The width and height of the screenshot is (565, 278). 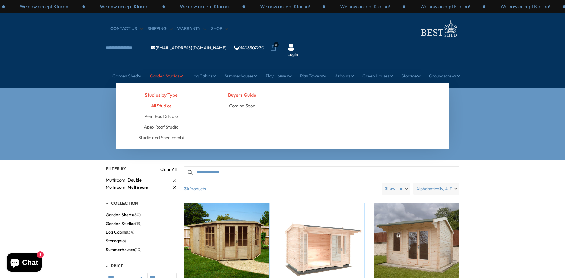 What do you see at coordinates (161, 106) in the screenshot?
I see `a: All Studios` at bounding box center [161, 106].